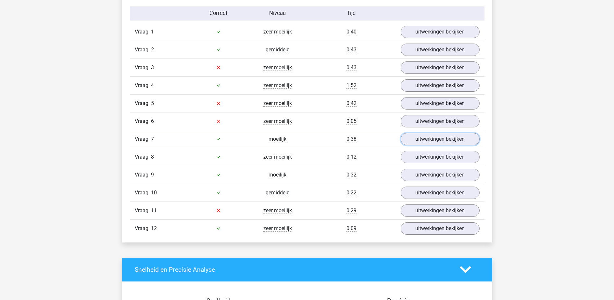 This screenshot has height=300, width=614. Describe the element at coordinates (152, 121) in the screenshot. I see `span: 6` at that location.